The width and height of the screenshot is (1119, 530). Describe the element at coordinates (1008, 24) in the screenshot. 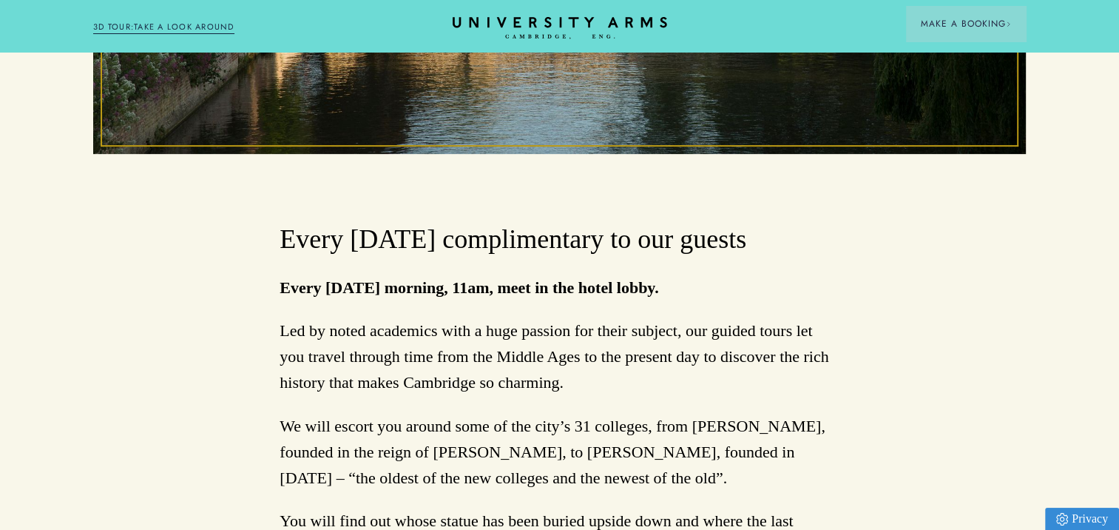

I see `img: Arrow icon` at that location.